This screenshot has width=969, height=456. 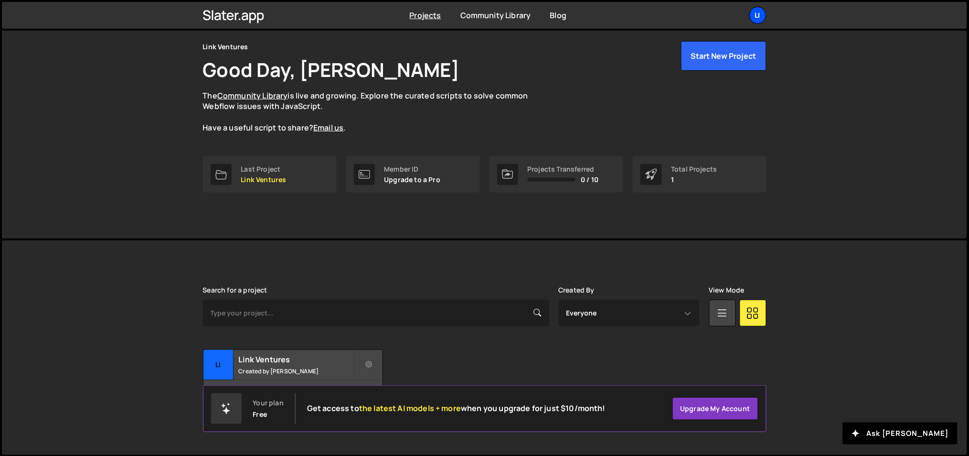 What do you see at coordinates (694, 169) in the screenshot?
I see `div: Total Projects` at bounding box center [694, 169].